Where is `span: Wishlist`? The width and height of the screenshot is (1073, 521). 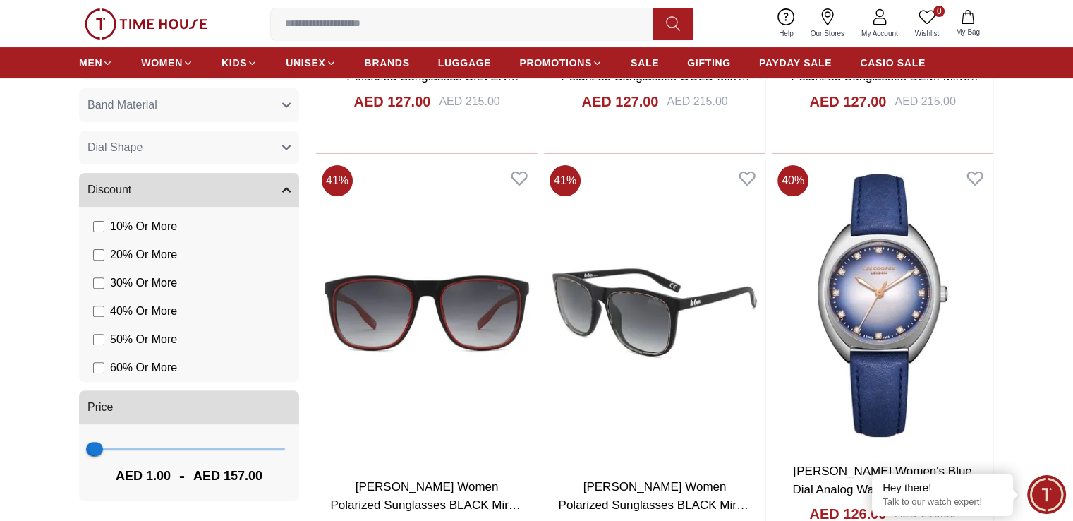
span: Wishlist is located at coordinates (927, 33).